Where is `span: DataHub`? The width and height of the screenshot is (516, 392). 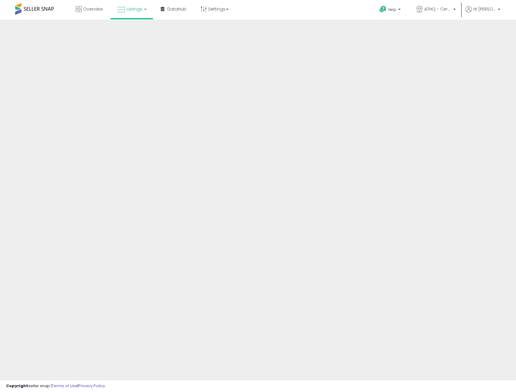 span: DataHub is located at coordinates (177, 9).